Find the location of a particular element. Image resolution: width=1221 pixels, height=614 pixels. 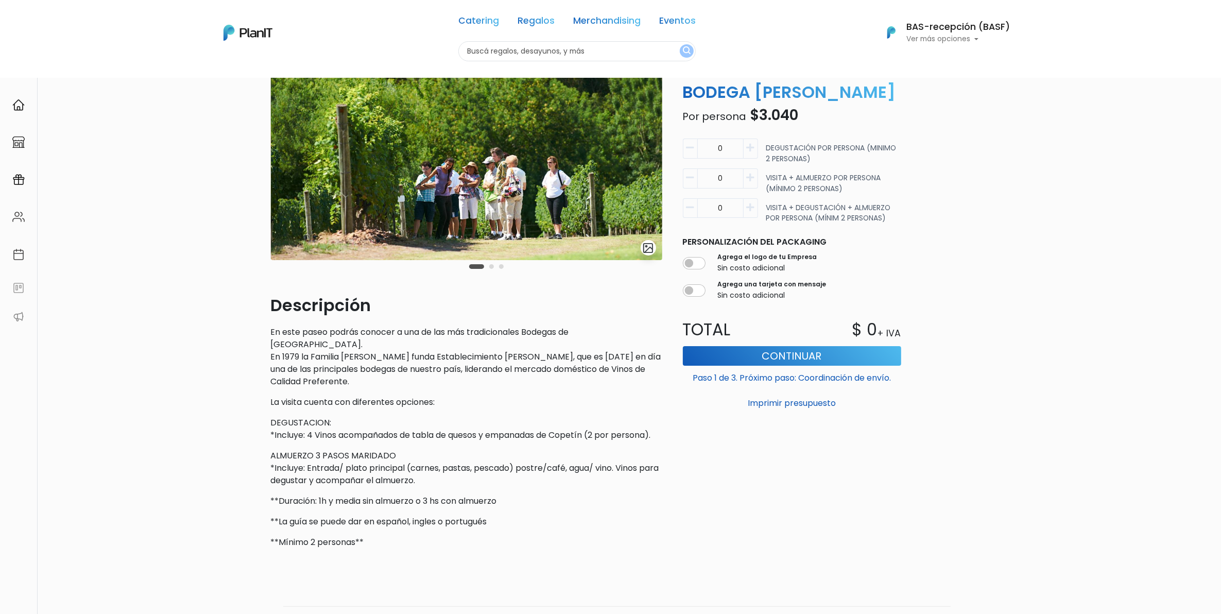

p: La visita cuenta con diferentes opciones: is located at coordinates (467, 402).